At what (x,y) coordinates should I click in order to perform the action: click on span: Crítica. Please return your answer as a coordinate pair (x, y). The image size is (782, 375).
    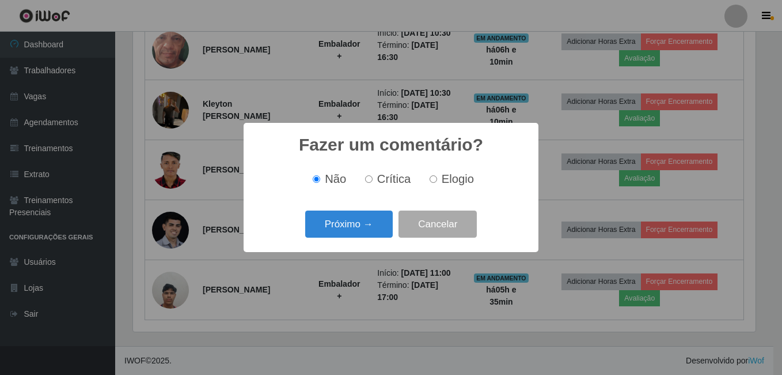
    Looking at the image, I should click on (394, 179).